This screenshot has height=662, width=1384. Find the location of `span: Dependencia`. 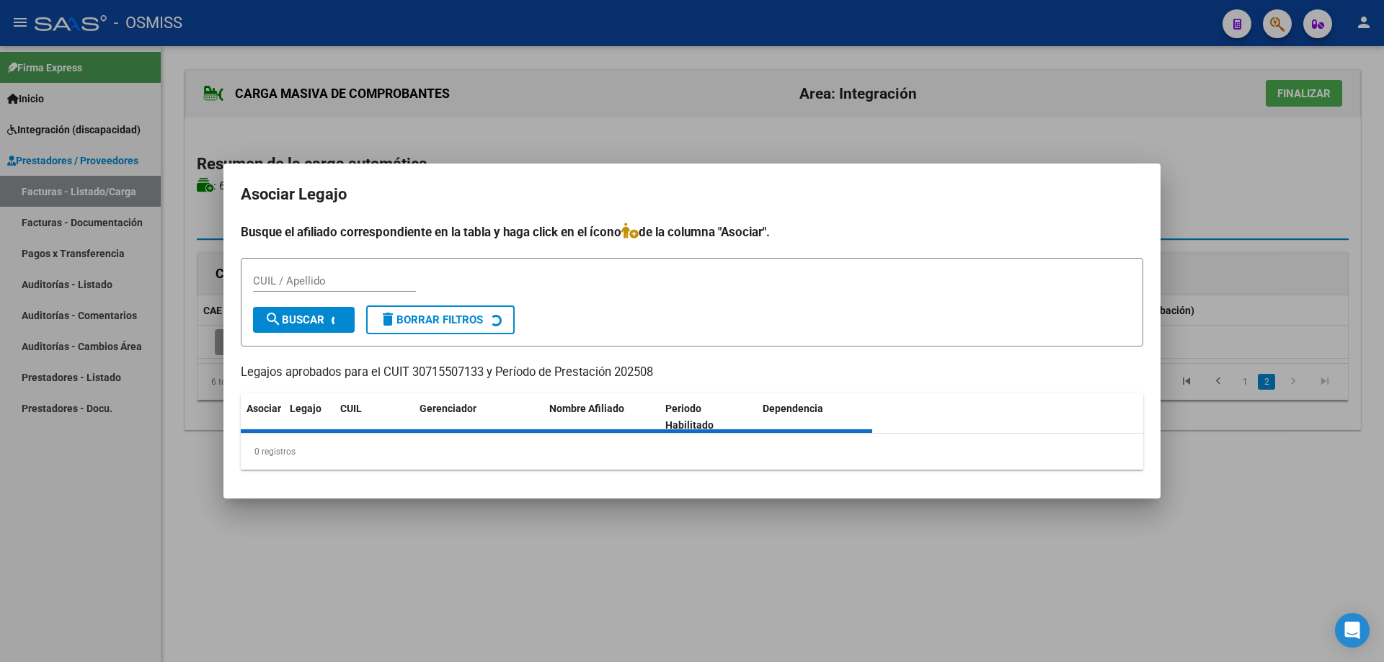

span: Dependencia is located at coordinates (793, 409).